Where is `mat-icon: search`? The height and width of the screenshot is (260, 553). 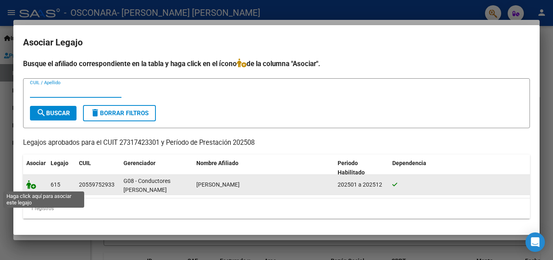
mat-icon: search is located at coordinates (41, 113).